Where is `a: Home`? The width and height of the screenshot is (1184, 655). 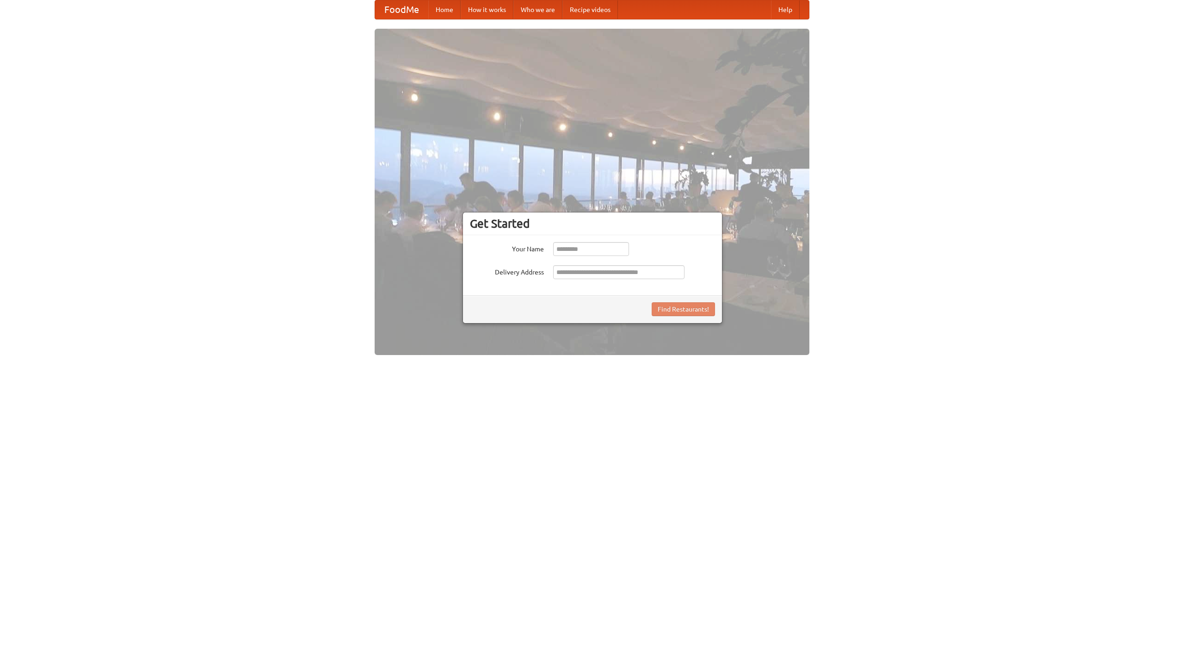
a: Home is located at coordinates (445, 10).